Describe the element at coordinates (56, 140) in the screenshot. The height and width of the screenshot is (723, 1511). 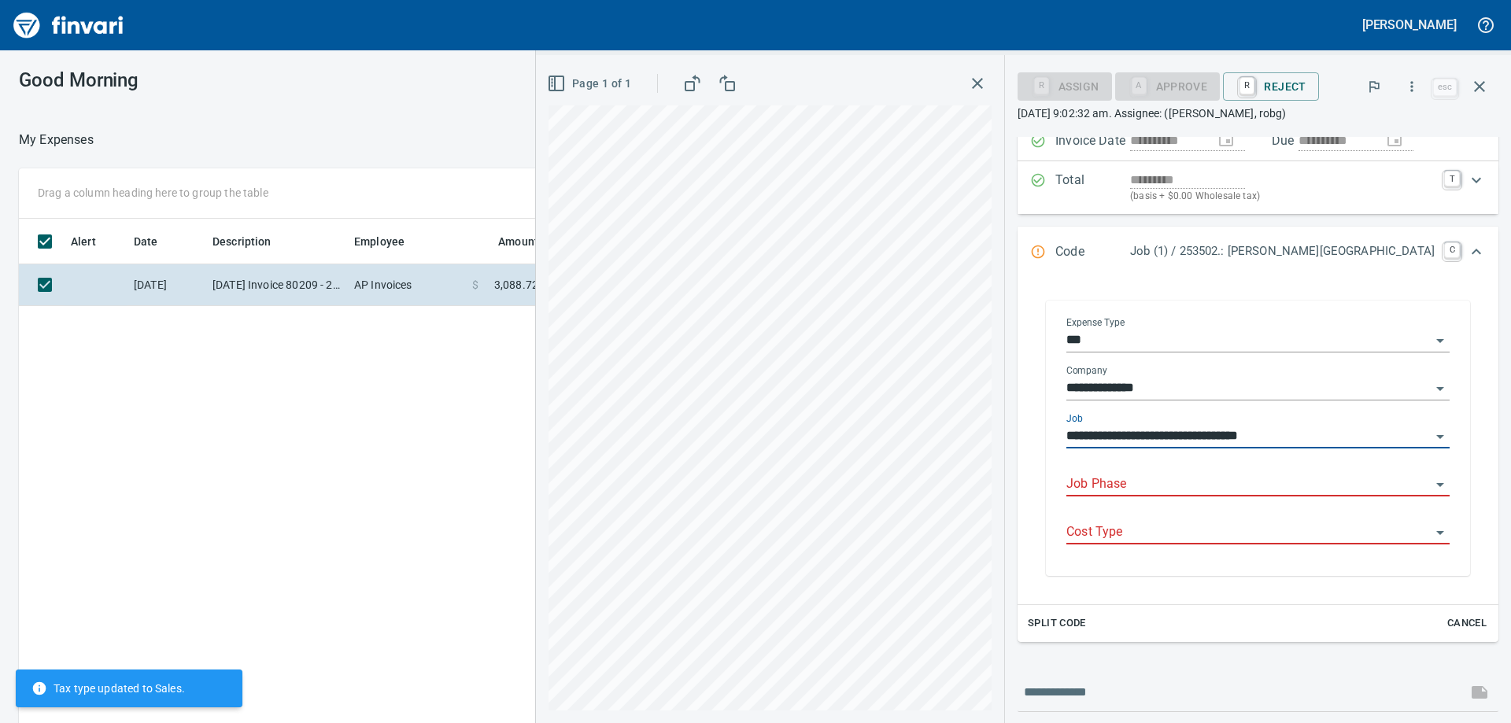
I see `p: My Expenses` at that location.